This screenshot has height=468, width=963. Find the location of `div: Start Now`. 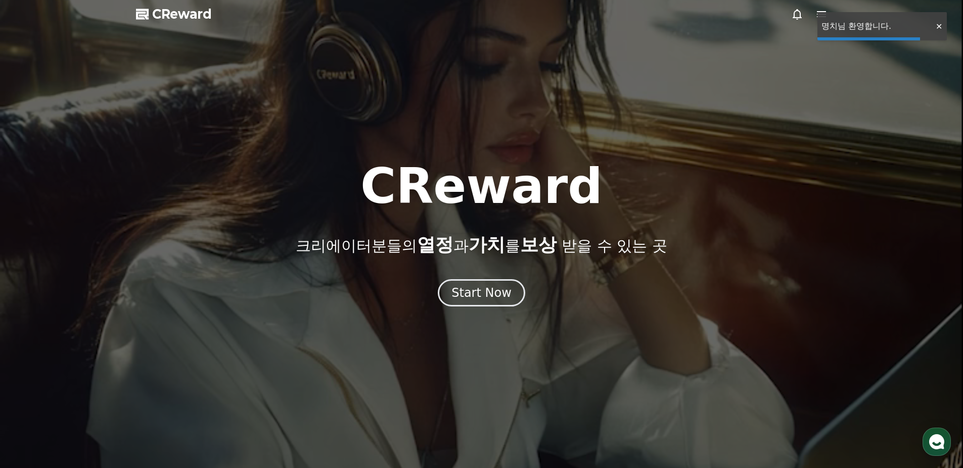

div: Start Now is located at coordinates (481, 293).